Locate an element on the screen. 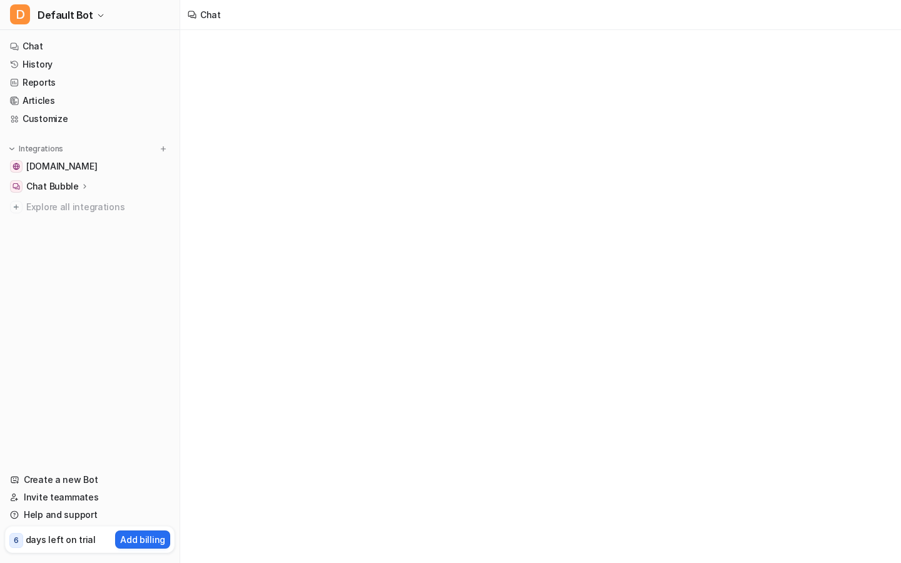 Image resolution: width=901 pixels, height=563 pixels. a: Invite teammates is located at coordinates (89, 497).